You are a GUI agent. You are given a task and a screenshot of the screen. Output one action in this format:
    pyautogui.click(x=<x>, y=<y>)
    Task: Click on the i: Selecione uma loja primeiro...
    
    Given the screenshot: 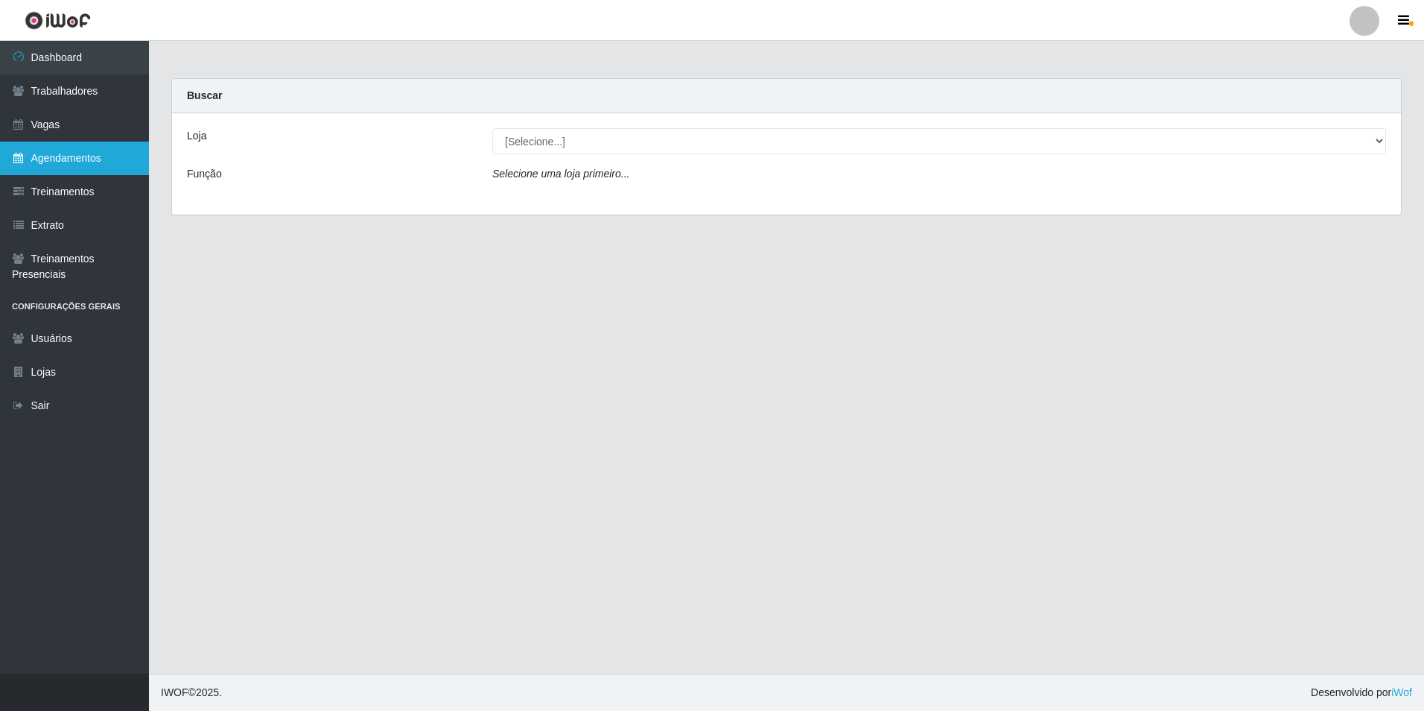 What is the action you would take?
    pyautogui.click(x=561, y=174)
    